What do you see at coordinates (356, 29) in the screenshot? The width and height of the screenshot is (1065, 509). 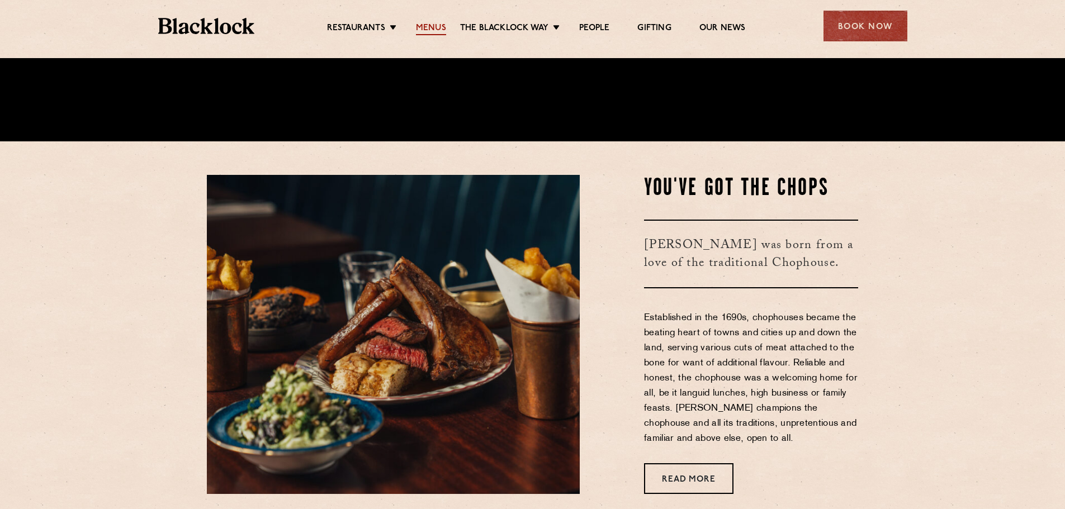 I see `a: Restaurants` at bounding box center [356, 29].